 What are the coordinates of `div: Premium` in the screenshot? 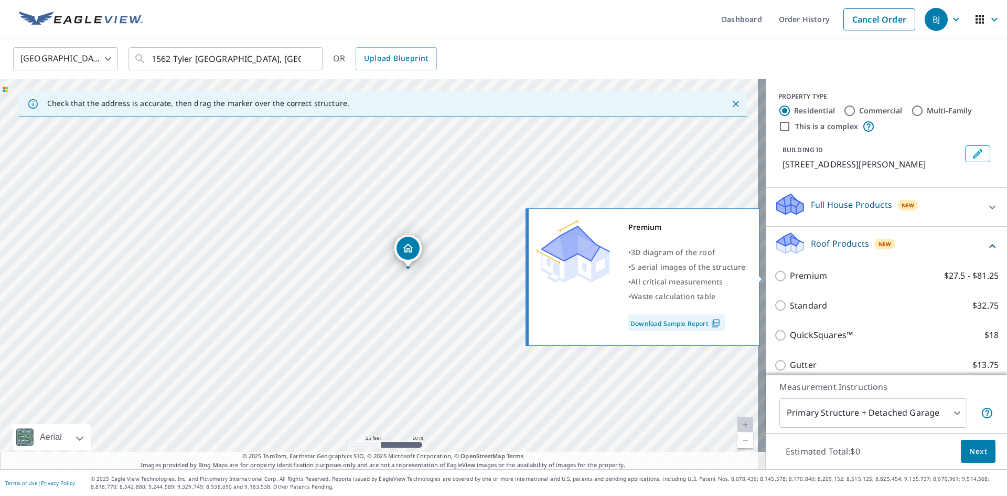 It's located at (687, 227).